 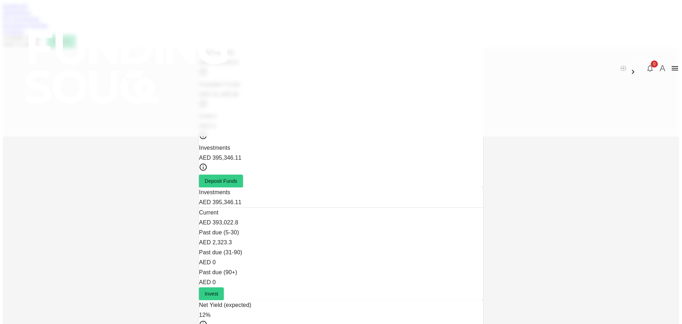 I want to click on span: Past due (5-30), so click(x=219, y=232).